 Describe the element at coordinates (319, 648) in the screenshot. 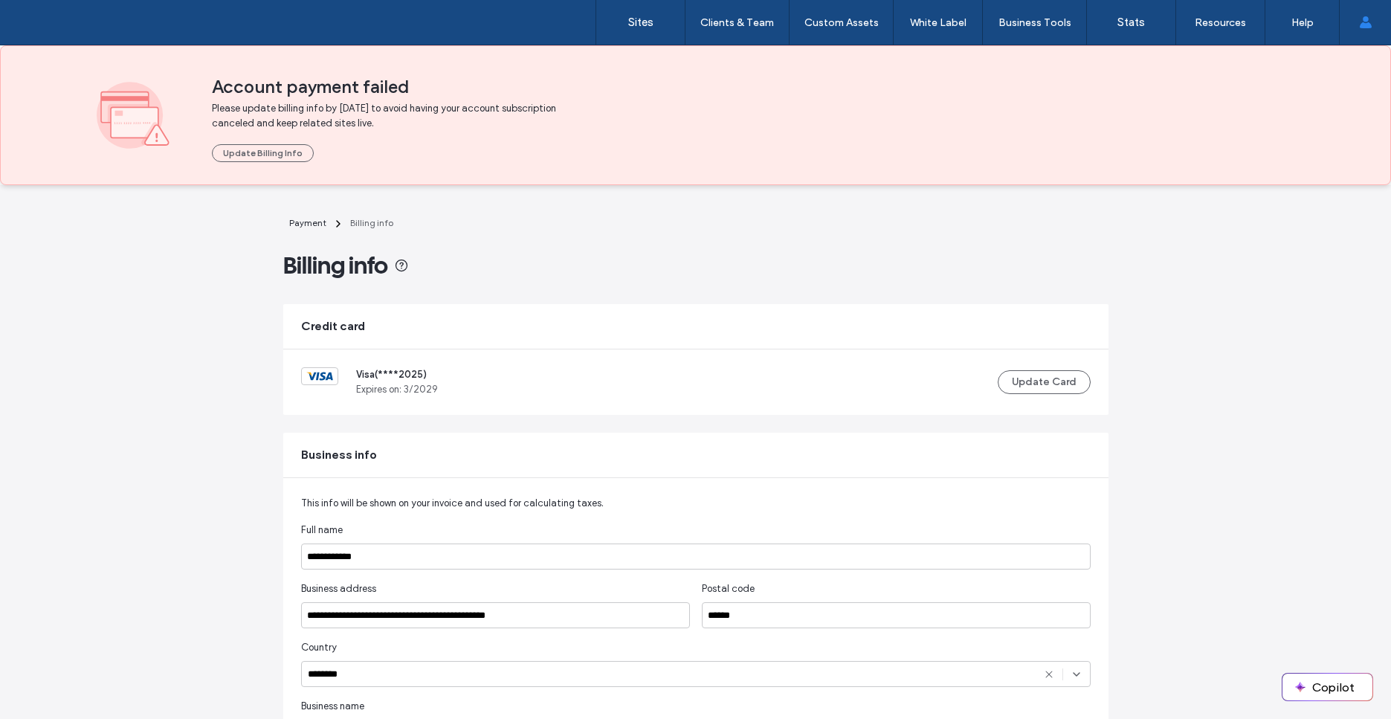

I see `span: Country` at that location.